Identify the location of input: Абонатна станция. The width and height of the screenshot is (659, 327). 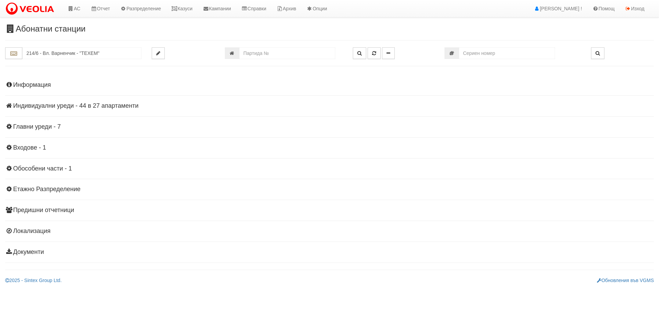
(82, 53).